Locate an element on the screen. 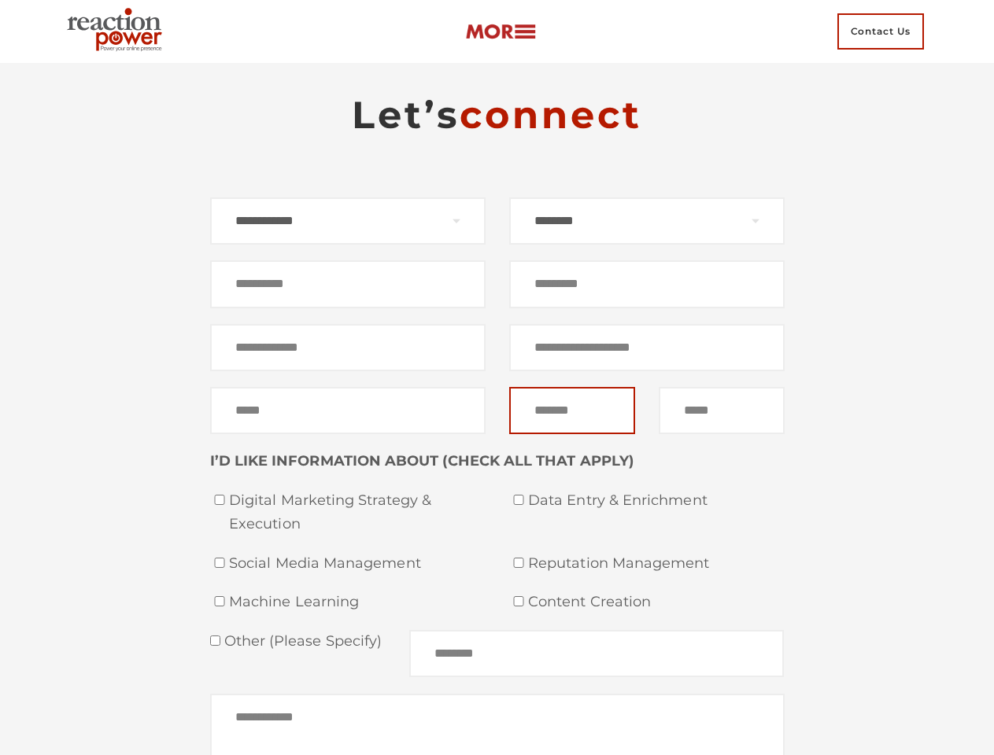 The height and width of the screenshot is (755, 994). span: Other (please specify) is located at coordinates (301, 641).